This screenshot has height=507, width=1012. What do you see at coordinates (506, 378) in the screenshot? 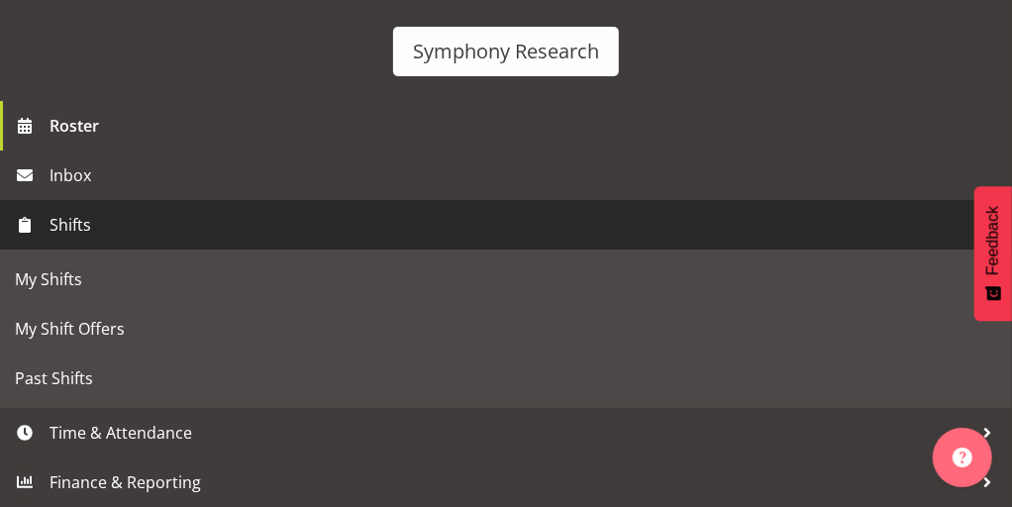
I see `a: Past Shifts` at bounding box center [506, 378].